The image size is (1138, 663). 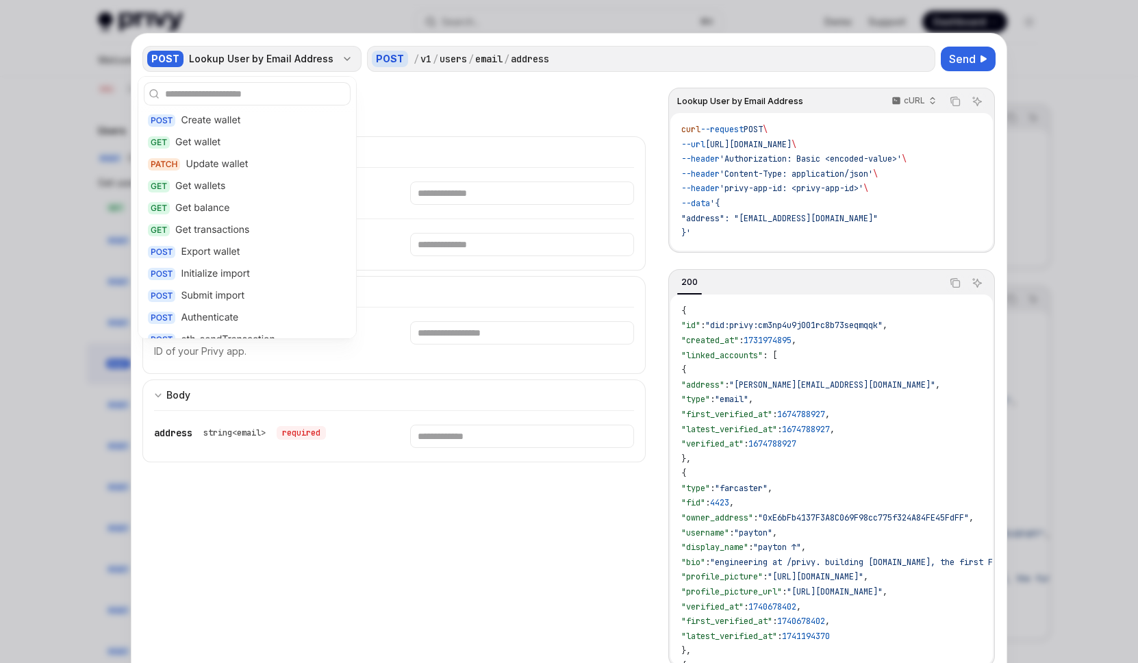 I want to click on div: Body, so click(x=178, y=395).